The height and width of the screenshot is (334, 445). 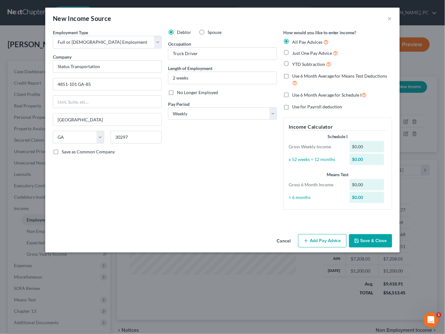 What do you see at coordinates (320, 32) in the screenshot?
I see `label: How would you like to enter income?` at bounding box center [320, 32].